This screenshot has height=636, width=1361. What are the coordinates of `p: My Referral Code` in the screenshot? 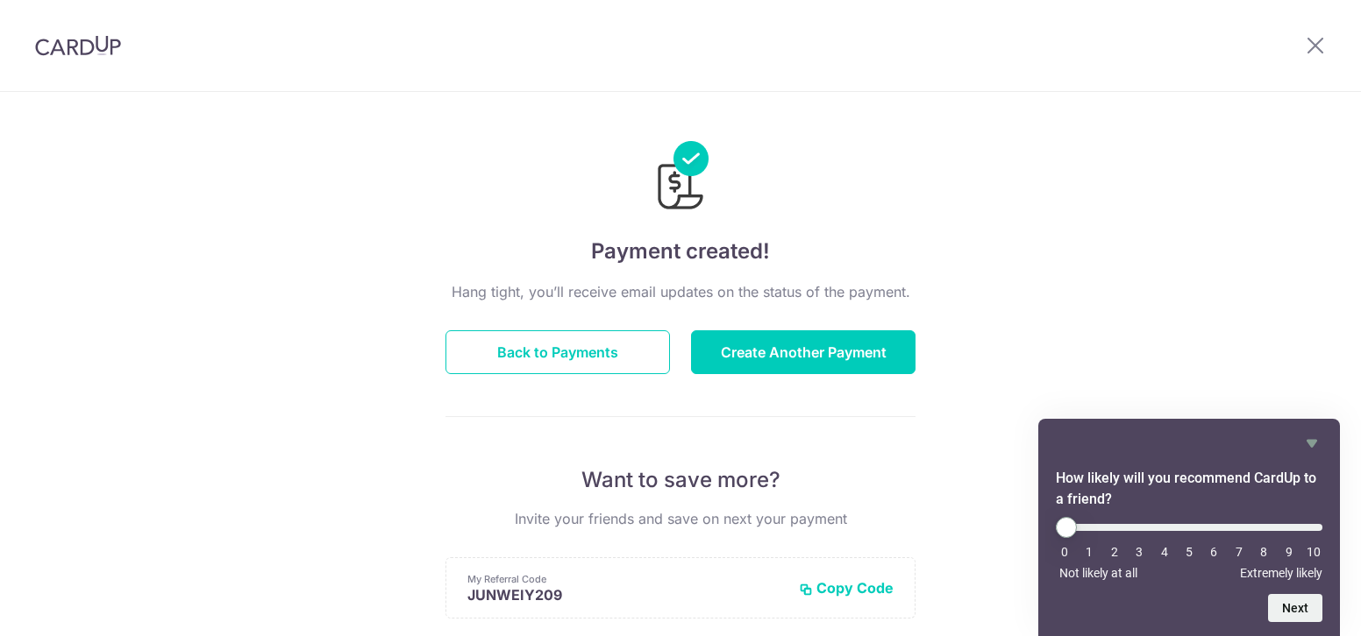 It's located at (626, 580).